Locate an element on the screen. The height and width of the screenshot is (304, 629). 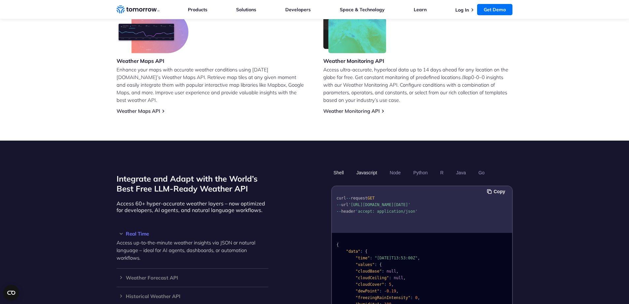
h3: Historical Weather API is located at coordinates (193, 296).